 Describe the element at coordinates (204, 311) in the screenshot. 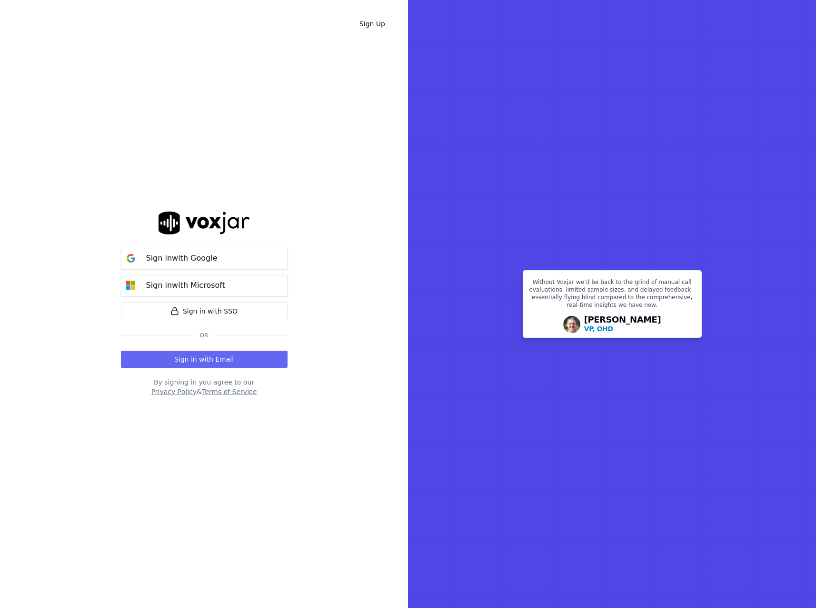

I see `a: Sign in with SSO` at that location.